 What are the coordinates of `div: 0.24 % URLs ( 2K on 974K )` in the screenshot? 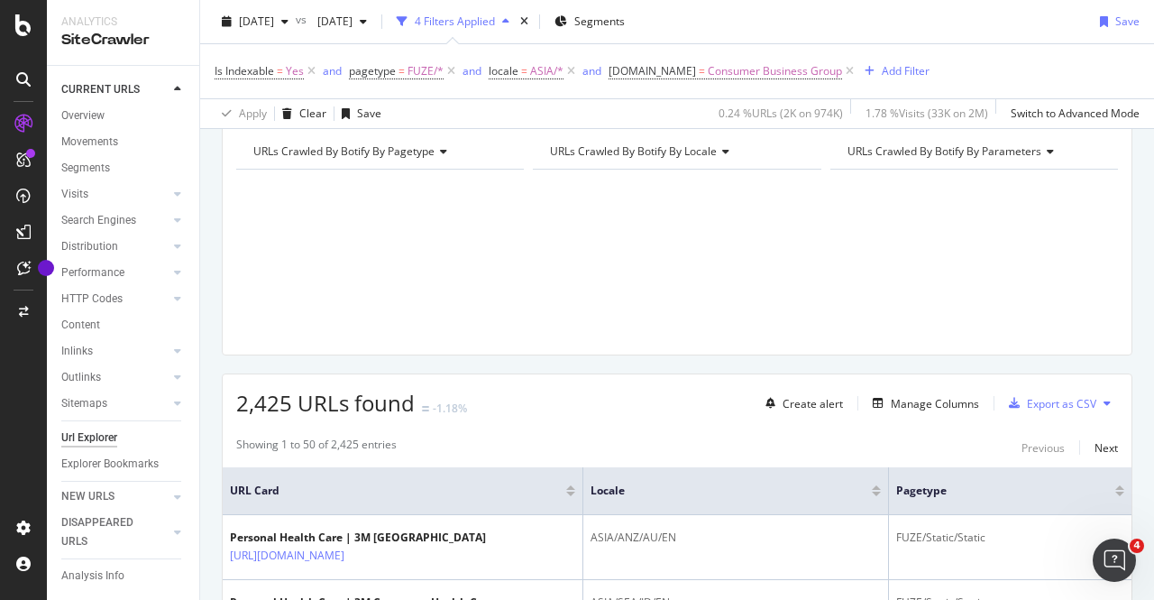 It's located at (781, 113).